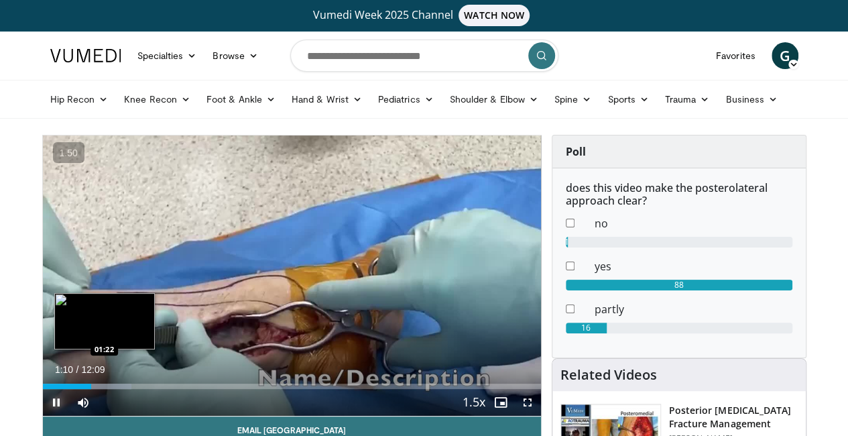 The height and width of the screenshot is (436, 848). Describe the element at coordinates (693, 266) in the screenshot. I see `dd: yes` at that location.